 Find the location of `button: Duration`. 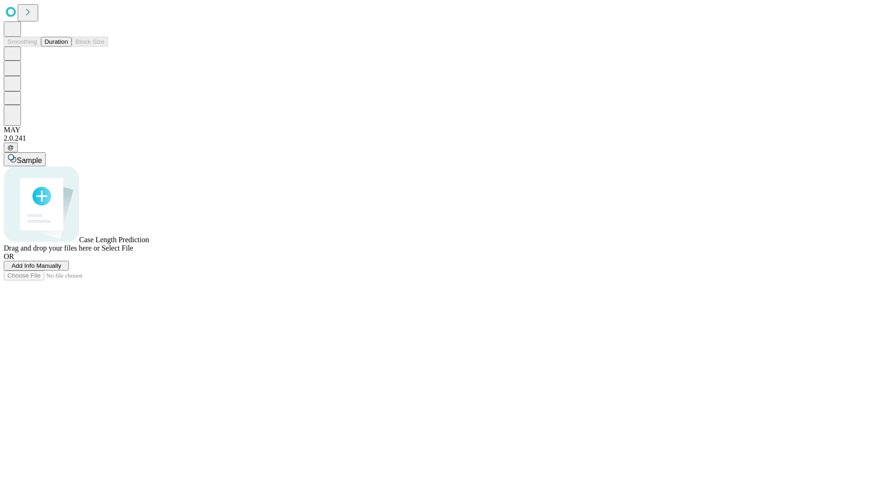

button: Duration is located at coordinates (56, 41).